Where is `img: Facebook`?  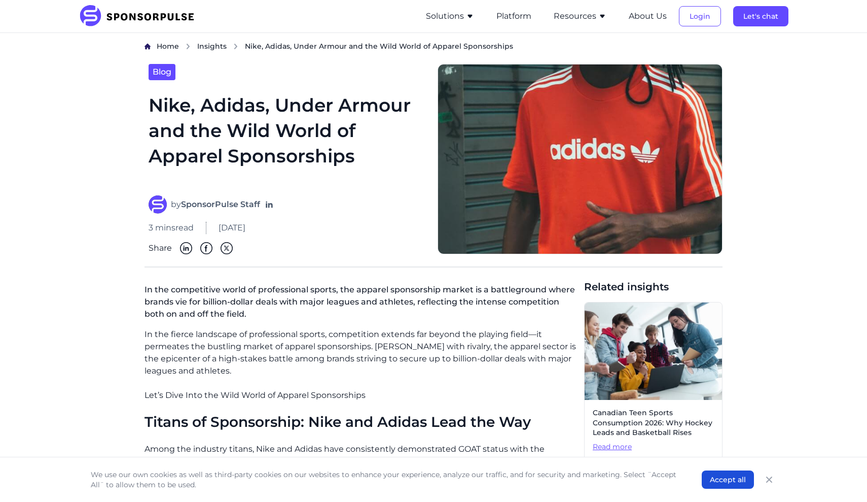 img: Facebook is located at coordinates (206, 248).